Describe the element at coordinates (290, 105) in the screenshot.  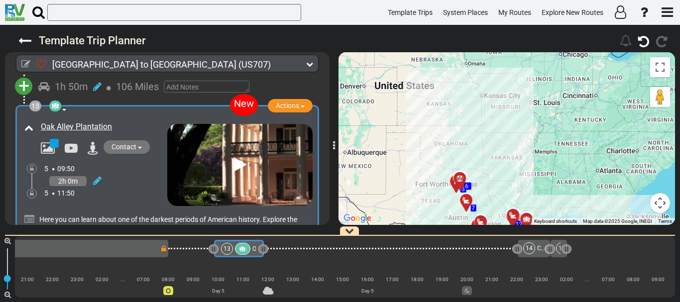
I see `button: Actions` at that location.